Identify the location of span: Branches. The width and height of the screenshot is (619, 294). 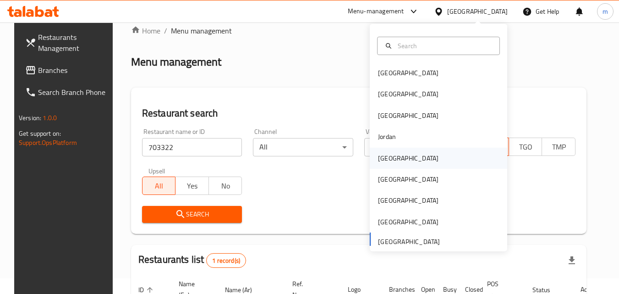
(74, 70).